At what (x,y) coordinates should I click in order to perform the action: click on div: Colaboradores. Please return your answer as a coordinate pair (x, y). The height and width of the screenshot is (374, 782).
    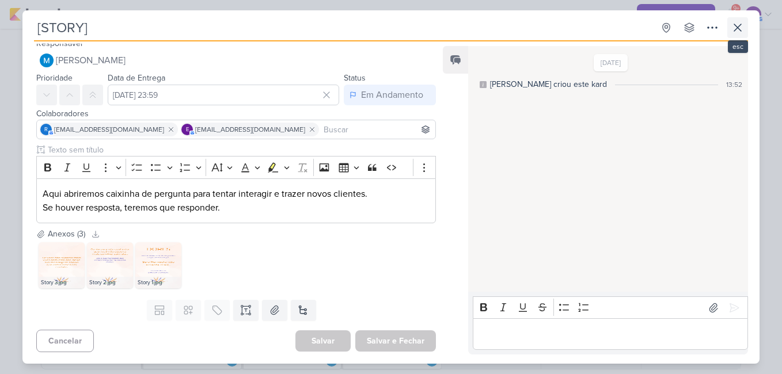
    Looking at the image, I should click on (236, 114).